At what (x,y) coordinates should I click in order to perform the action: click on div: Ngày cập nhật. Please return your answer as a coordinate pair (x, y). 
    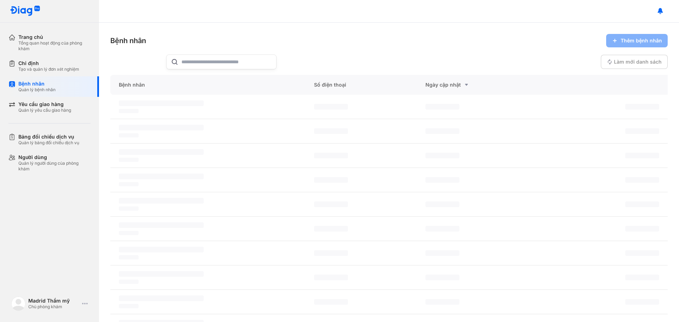
    Looking at the image, I should click on (473, 85).